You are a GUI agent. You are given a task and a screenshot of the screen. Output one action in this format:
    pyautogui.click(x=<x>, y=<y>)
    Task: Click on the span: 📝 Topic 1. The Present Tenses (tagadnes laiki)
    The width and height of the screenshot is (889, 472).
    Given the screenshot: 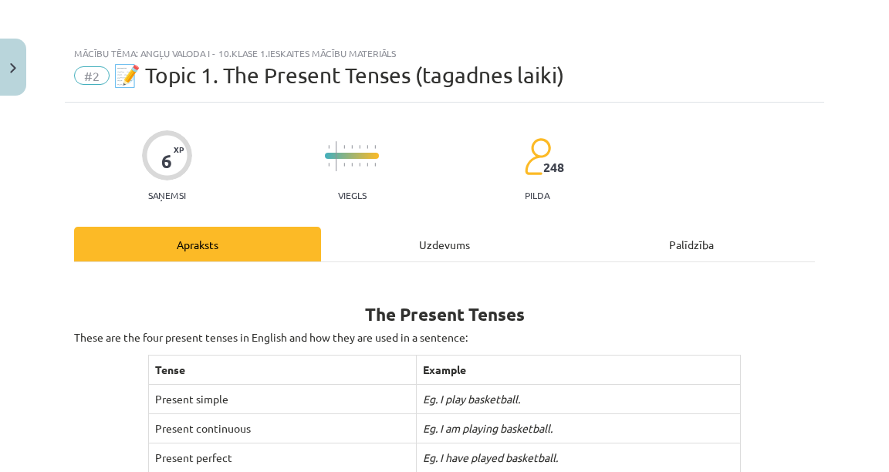 What is the action you would take?
    pyautogui.click(x=339, y=75)
    